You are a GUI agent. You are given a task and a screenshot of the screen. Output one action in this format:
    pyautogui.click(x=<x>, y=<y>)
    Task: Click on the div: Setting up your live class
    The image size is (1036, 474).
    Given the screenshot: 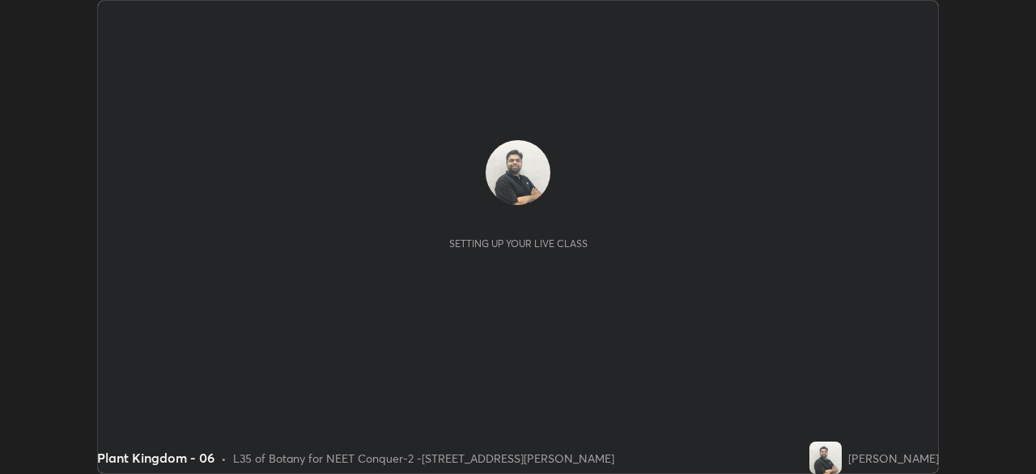 What is the action you would take?
    pyautogui.click(x=518, y=243)
    